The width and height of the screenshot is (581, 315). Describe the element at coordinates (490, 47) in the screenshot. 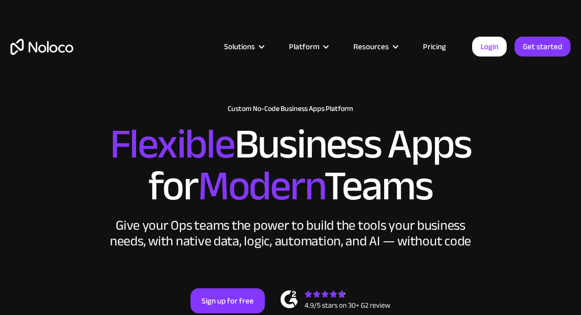

I see `a: Login` at that location.